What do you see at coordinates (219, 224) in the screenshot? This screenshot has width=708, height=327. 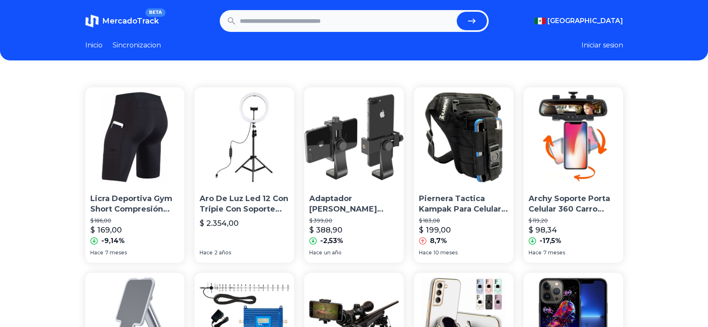 I see `p: $ 2.354,00` at bounding box center [219, 224].